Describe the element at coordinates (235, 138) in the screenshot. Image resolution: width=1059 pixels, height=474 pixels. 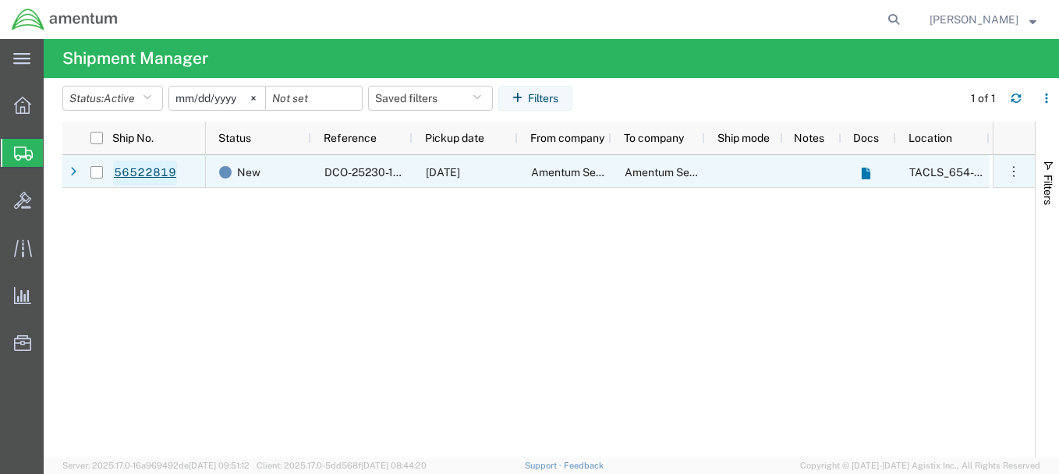
I see `span: Status` at that location.